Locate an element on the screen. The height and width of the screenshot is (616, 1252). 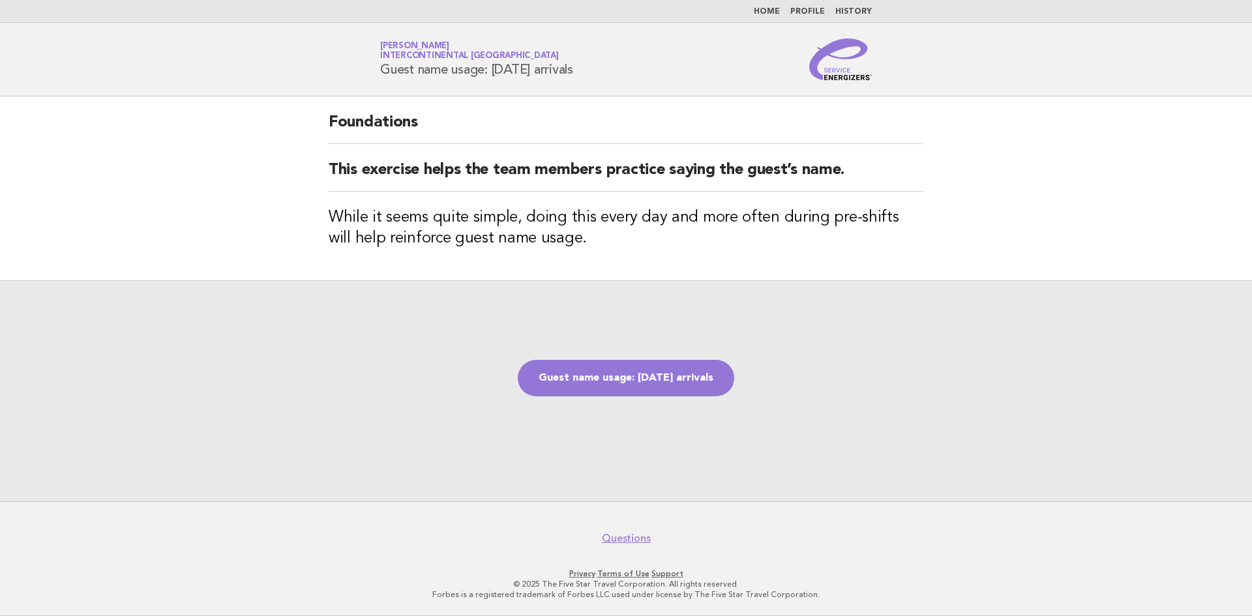
p: Forbes is a registered trademark of Forbes LLC used under license by The Five Star Travel Corpora... is located at coordinates (626, 595).